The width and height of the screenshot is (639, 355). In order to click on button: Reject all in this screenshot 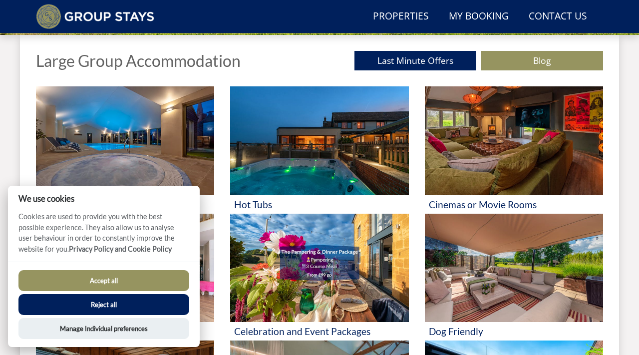, I will do `click(104, 304)`.